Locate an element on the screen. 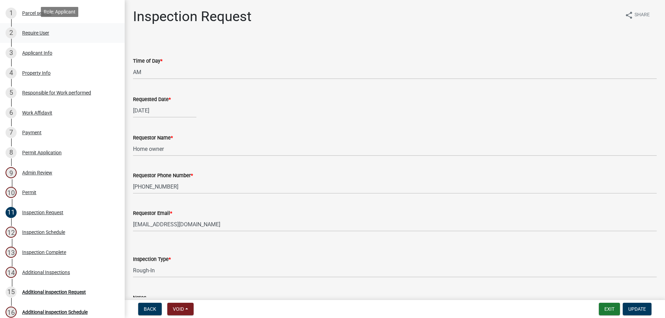 The height and width of the screenshot is (318, 665). div: Applicant Info is located at coordinates (37, 53).